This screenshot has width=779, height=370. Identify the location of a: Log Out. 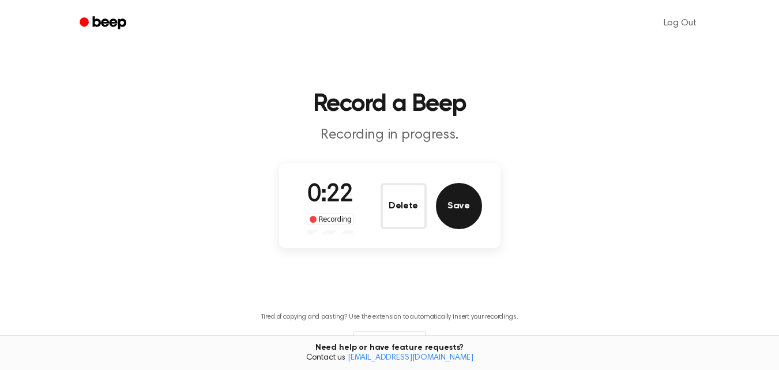
(680, 23).